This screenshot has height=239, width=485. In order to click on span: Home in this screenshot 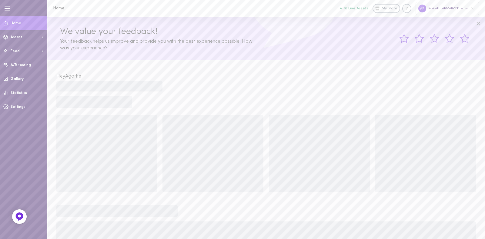, I will do `click(16, 23)`.